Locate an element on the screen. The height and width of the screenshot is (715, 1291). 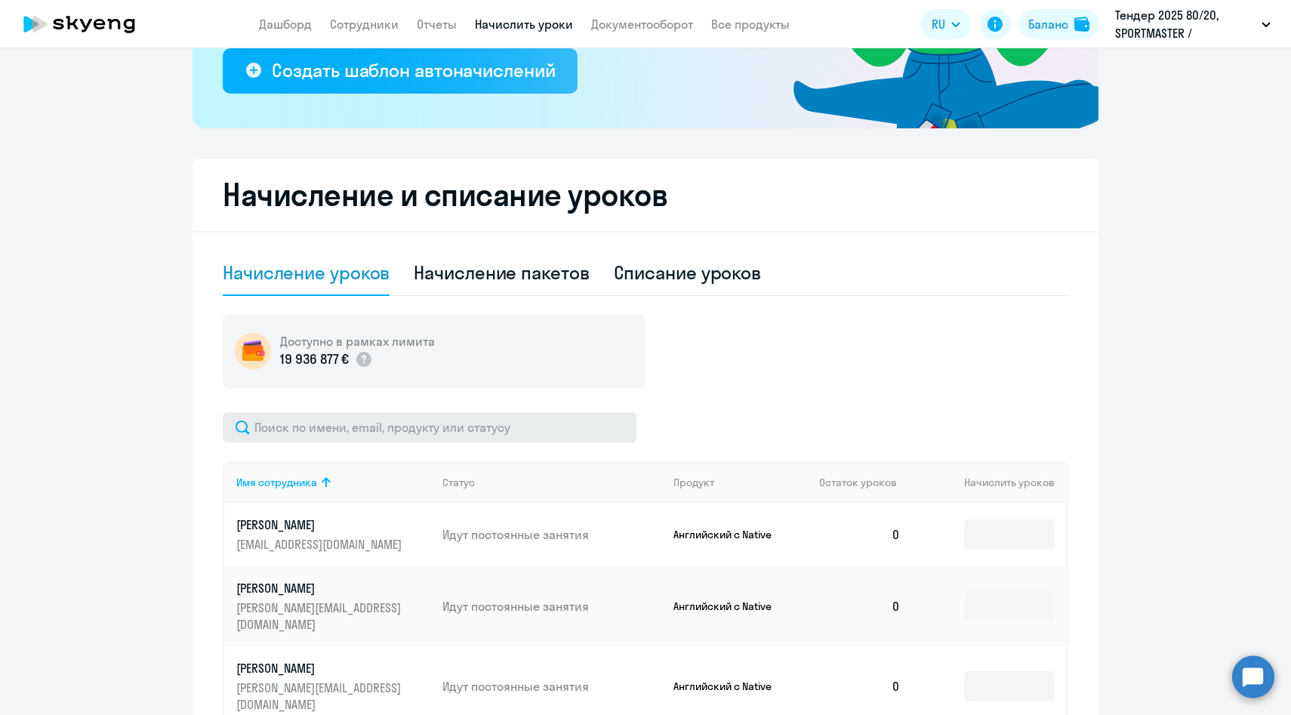
div: Создать шаблон автоначислений is located at coordinates (413, 70).